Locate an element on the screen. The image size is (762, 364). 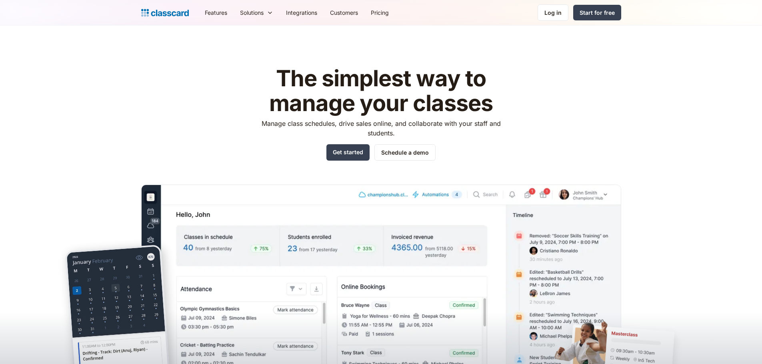
a: Integrations is located at coordinates (302, 12).